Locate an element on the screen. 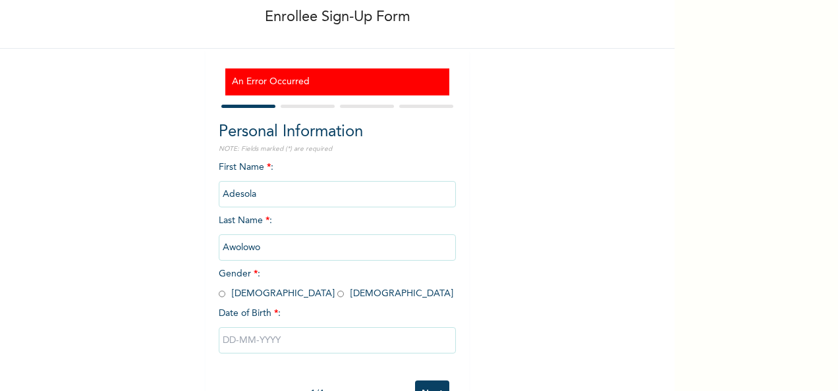 This screenshot has width=838, height=391. input: Enter your last name is located at coordinates (337, 248).